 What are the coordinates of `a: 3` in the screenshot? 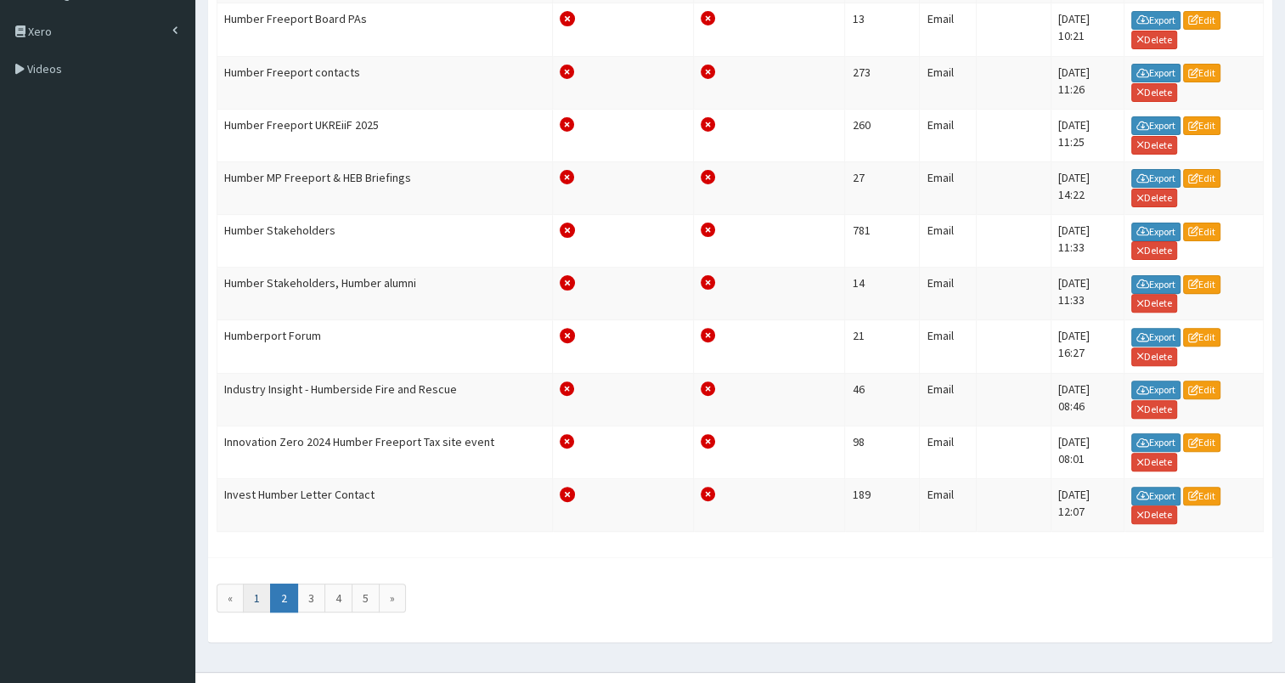 It's located at (311, 598).